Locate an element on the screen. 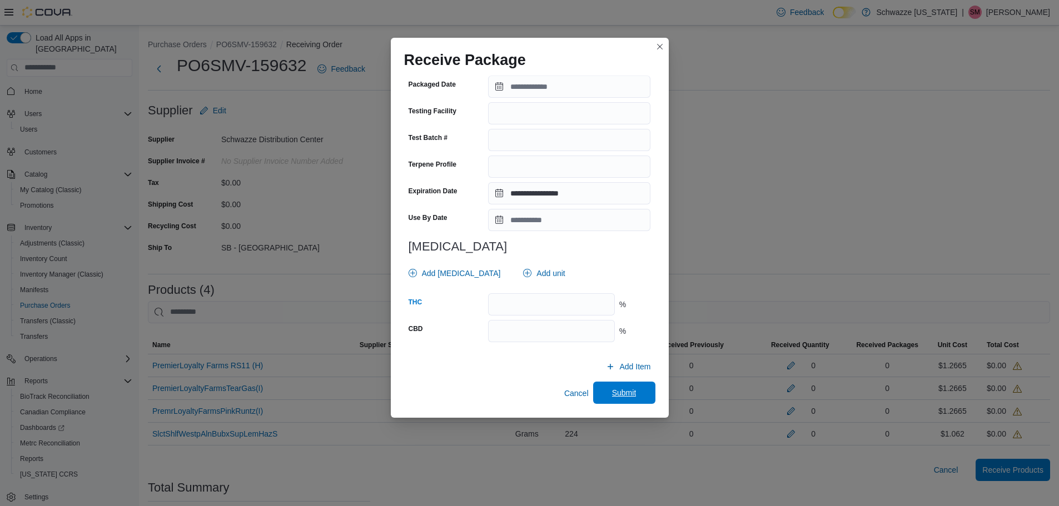 This screenshot has height=506, width=1059. label: Test Batch # is located at coordinates (428, 138).